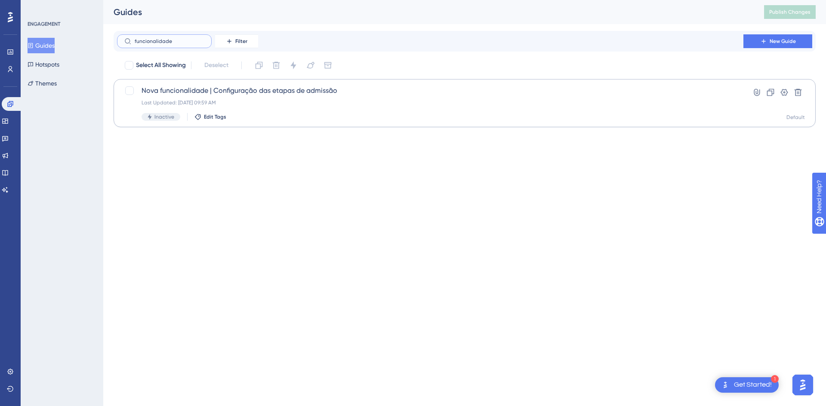  Describe the element at coordinates (13, 13) in the screenshot. I see `button: Open AI Assistant Launcher` at that location.